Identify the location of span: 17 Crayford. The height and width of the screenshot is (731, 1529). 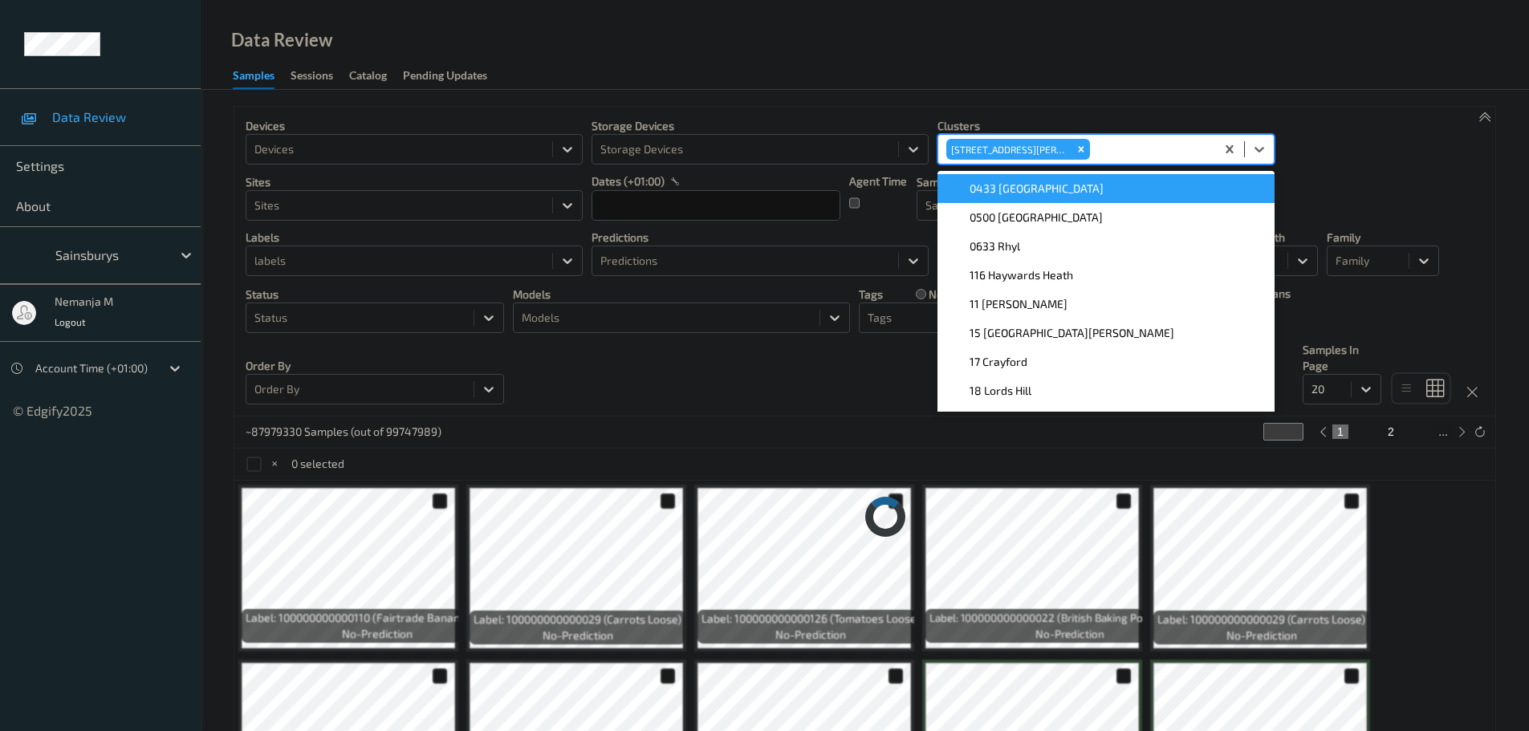
(998, 362).